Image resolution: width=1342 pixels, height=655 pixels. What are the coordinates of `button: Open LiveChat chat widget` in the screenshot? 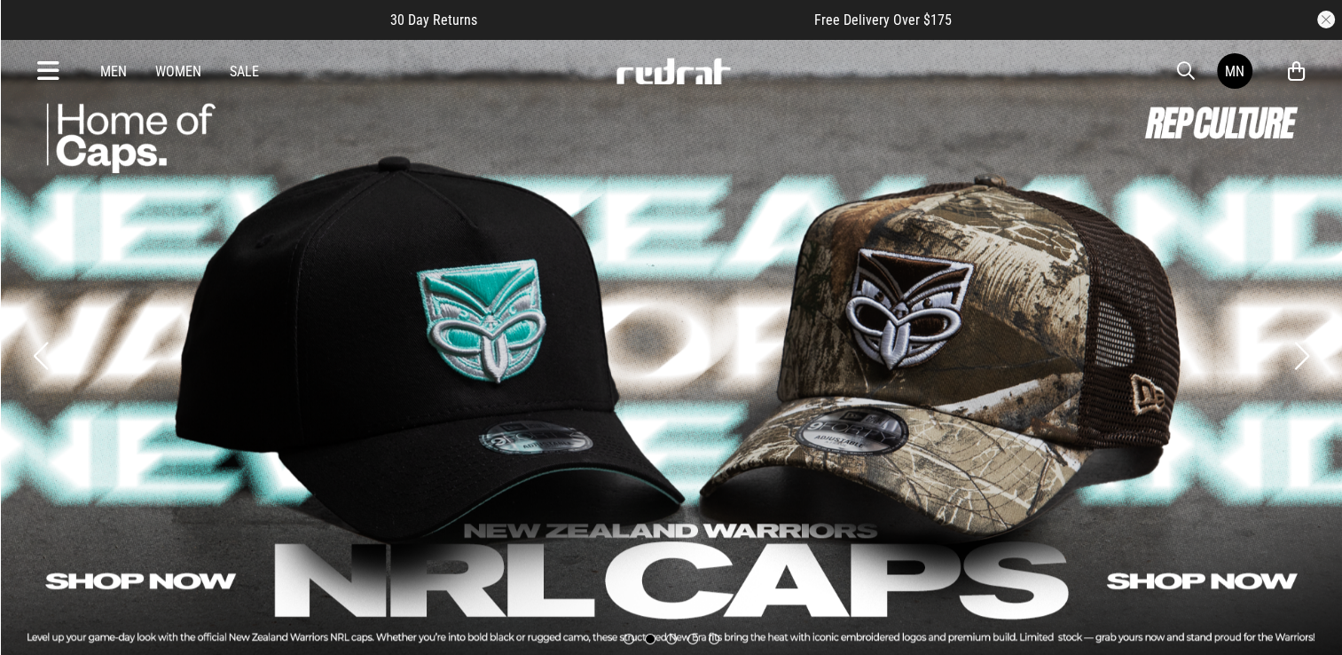 It's located at (41, 34).